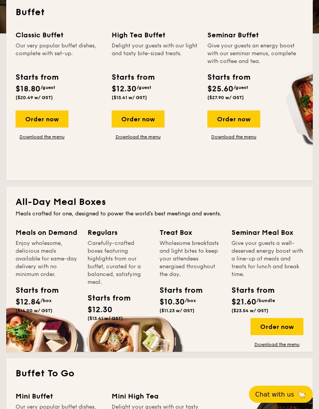  I want to click on span: $12.84, so click(28, 302).